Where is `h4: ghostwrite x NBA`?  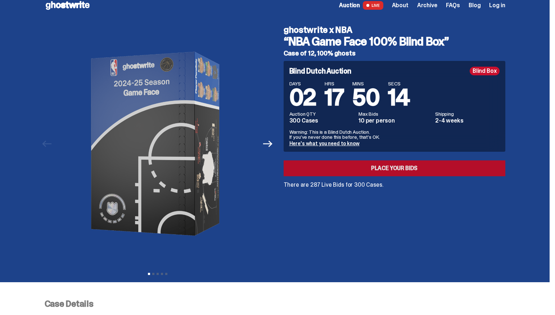
h4: ghostwrite x NBA is located at coordinates (395, 30).